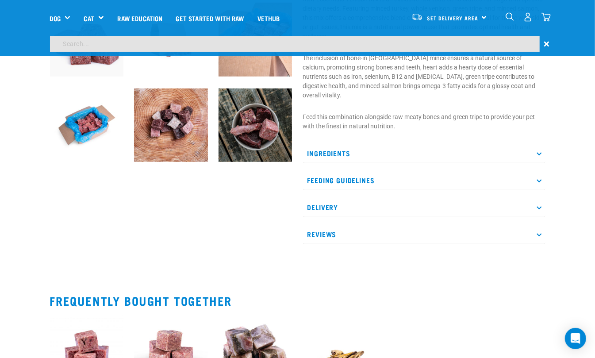 This screenshot has height=358, width=595. What do you see at coordinates (424, 180) in the screenshot?
I see `p: Feeding Guidelines` at bounding box center [424, 180].